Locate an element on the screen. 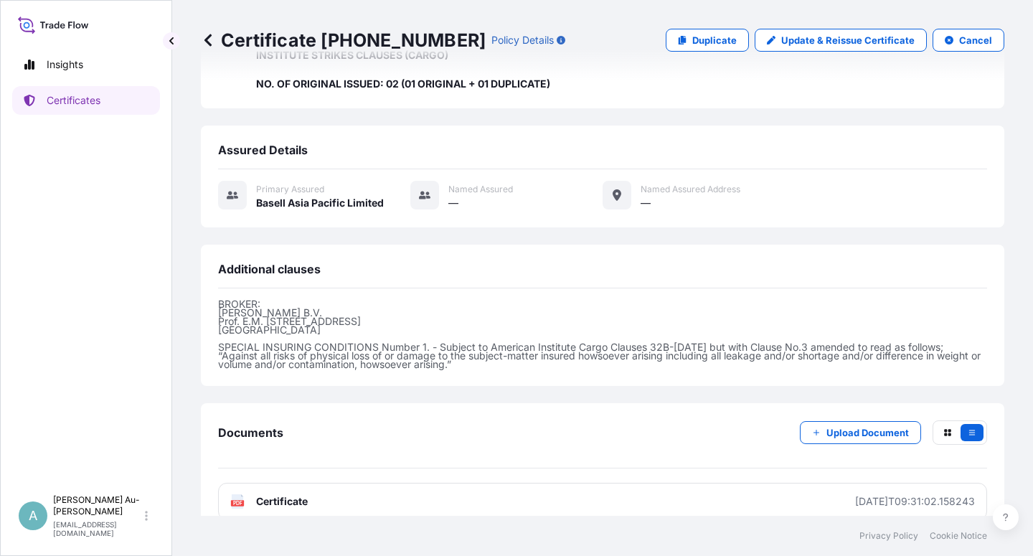  span: Additional clauses is located at coordinates (269, 269).